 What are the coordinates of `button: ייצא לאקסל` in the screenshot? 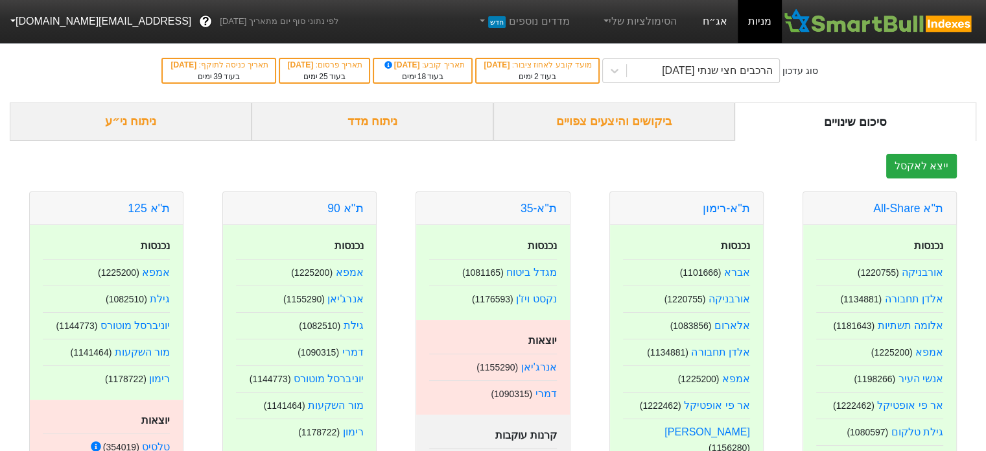 It's located at (921, 166).